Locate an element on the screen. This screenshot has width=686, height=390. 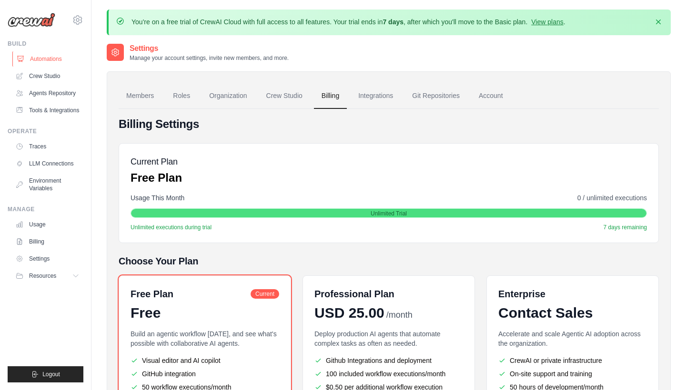
li: Github Integrations and deployment is located at coordinates (389, 361).